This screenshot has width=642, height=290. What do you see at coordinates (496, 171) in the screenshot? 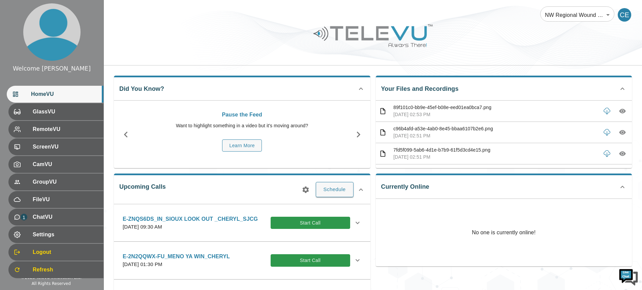
I see `p: 4a19de6c-1be9-4fb6-bfc2-bcf2f93a80ae.png` at bounding box center [496, 171].